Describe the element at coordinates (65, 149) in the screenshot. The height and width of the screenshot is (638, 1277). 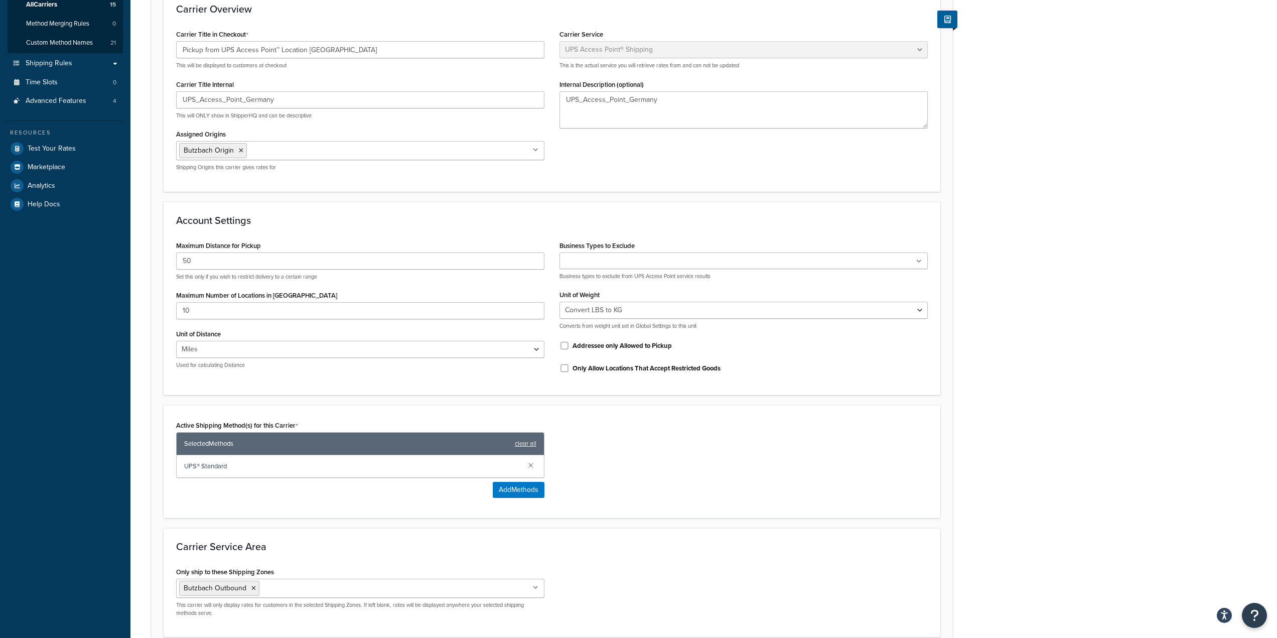
I see `li: Test Your Rates` at that location.